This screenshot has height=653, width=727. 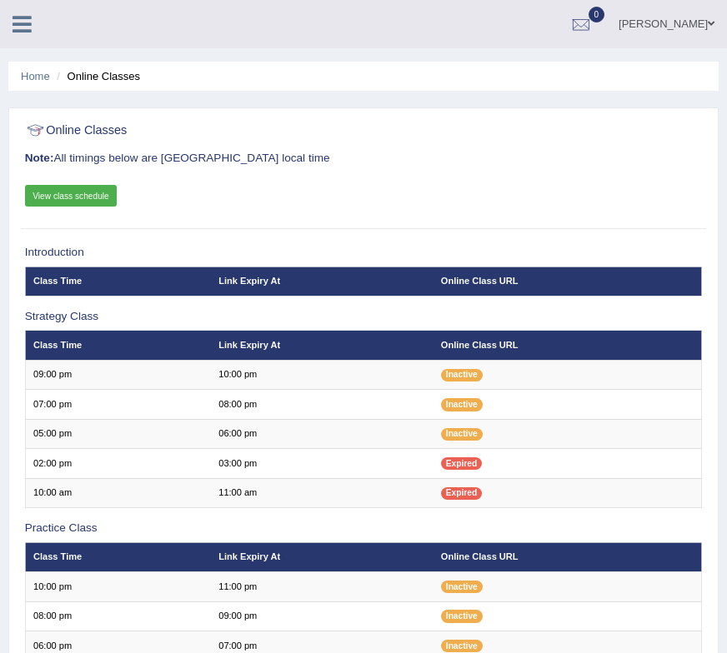 I want to click on td: 06:00 pm, so click(x=322, y=433).